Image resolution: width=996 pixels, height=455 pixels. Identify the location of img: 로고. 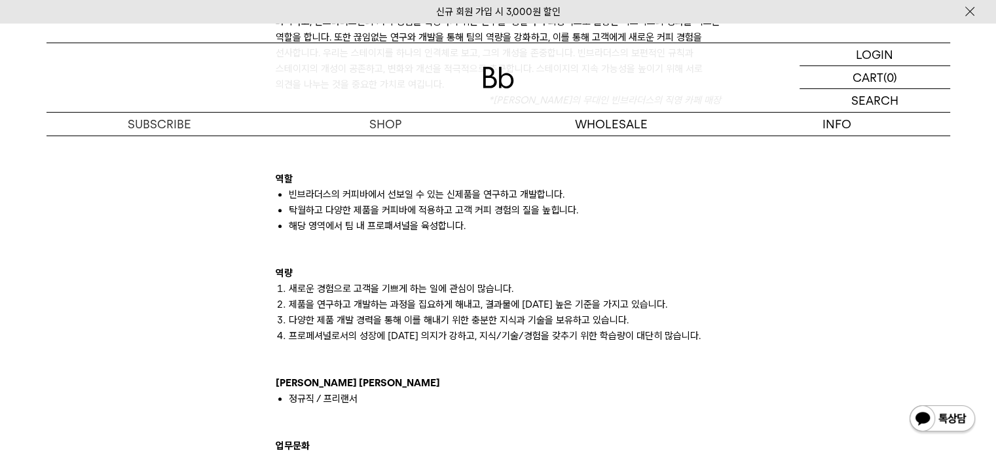
(498, 77).